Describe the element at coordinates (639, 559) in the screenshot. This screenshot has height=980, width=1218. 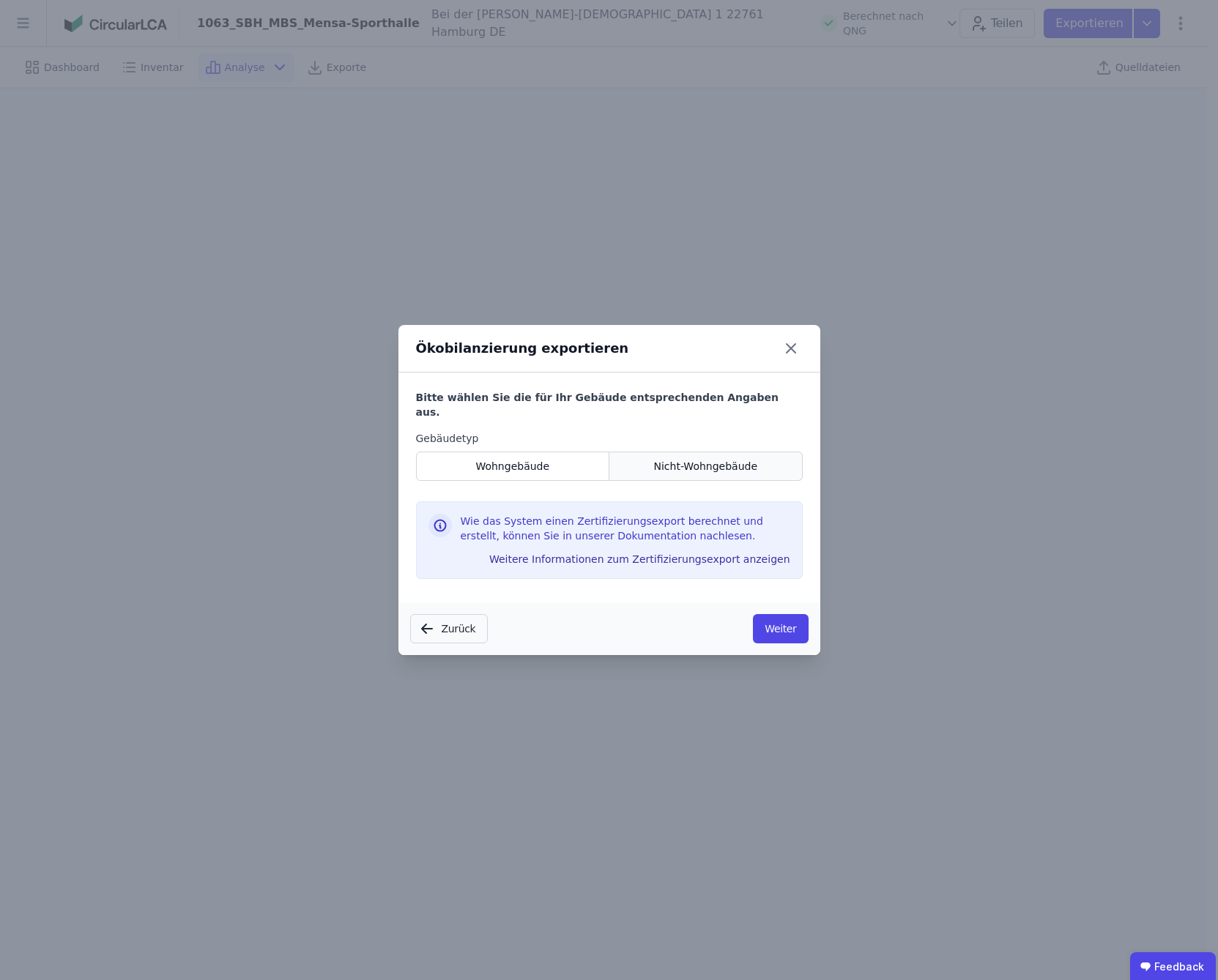
I see `button: Weitere Informationen zum Zertifizierungsexport anzeigen` at that location.